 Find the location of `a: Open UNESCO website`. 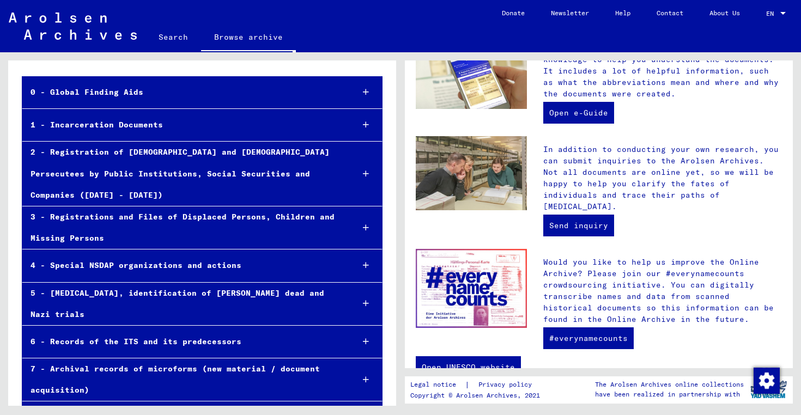

a: Open UNESCO website is located at coordinates (468, 367).